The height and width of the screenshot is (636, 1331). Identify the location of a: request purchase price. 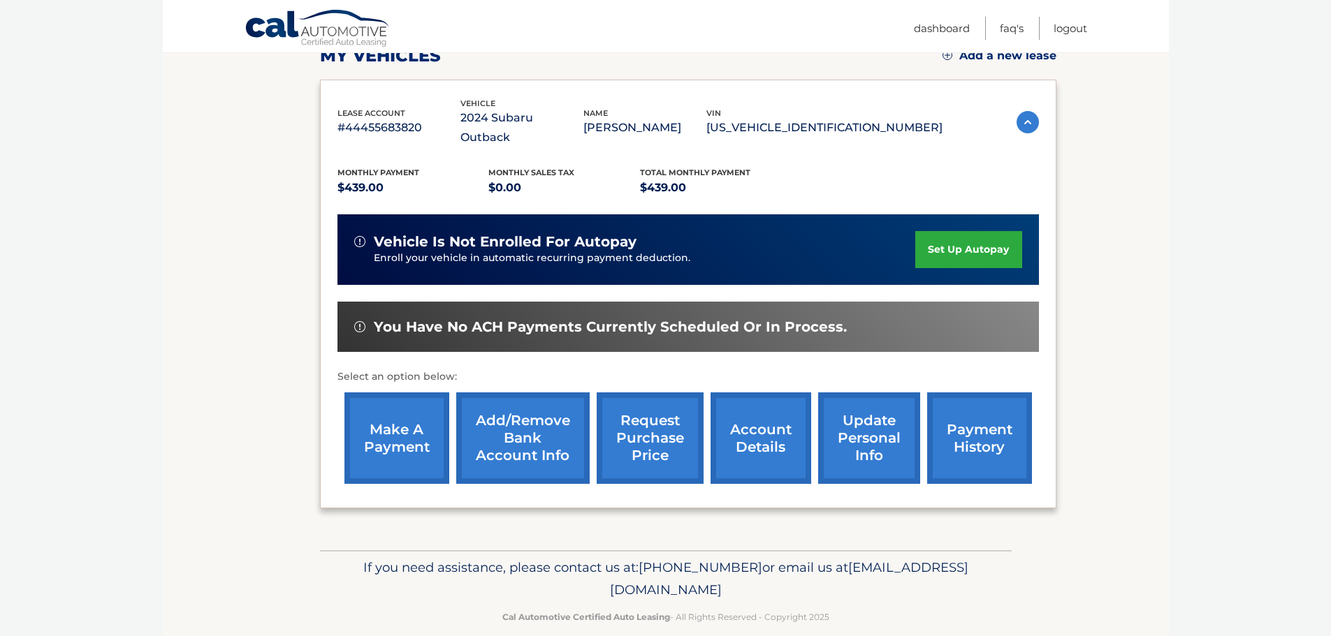
(650, 438).